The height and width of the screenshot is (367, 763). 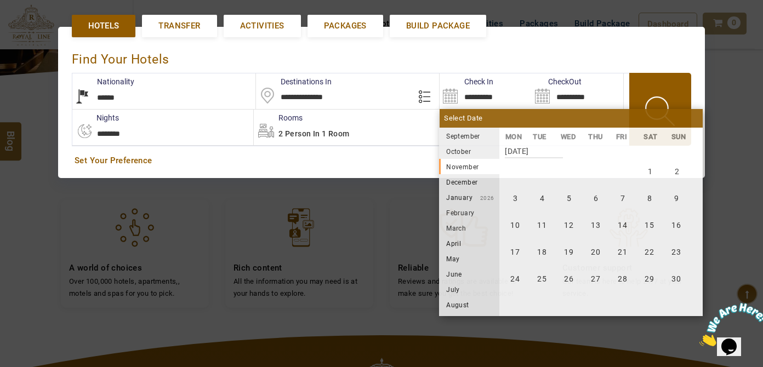 What do you see at coordinates (469, 305) in the screenshot?
I see `li: August` at bounding box center [469, 305].